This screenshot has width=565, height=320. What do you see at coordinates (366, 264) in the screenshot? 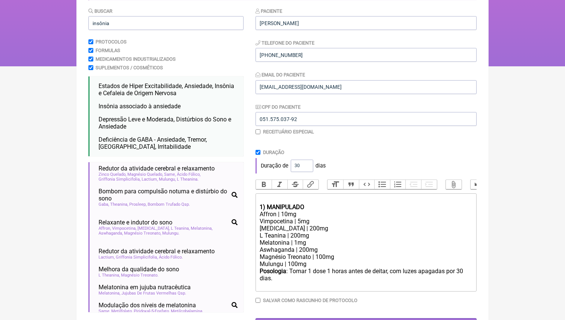
I see `div: Mulungu | 100mg` at bounding box center [366, 264].